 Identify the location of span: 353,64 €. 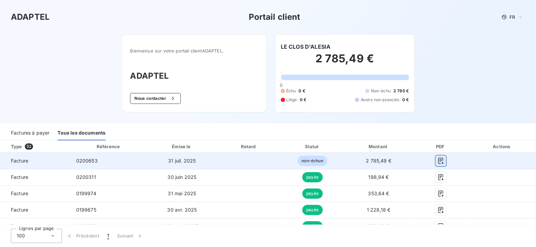
(379, 193).